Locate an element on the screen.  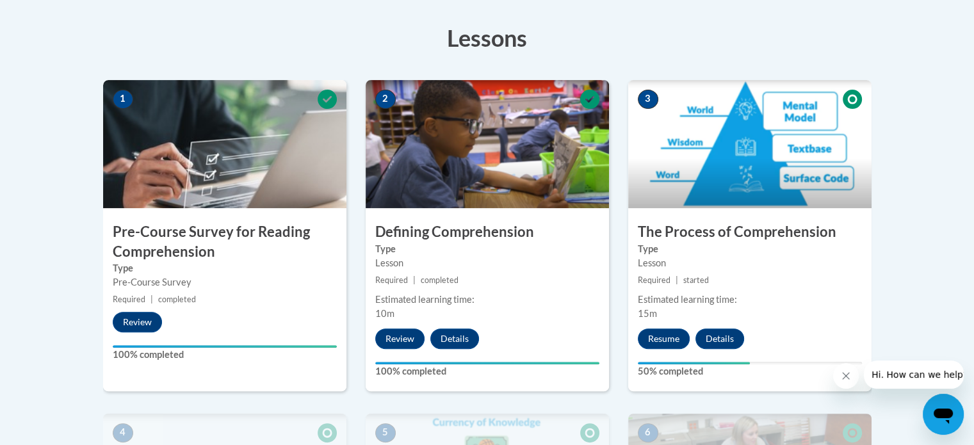
span: 5 is located at coordinates (385, 433).